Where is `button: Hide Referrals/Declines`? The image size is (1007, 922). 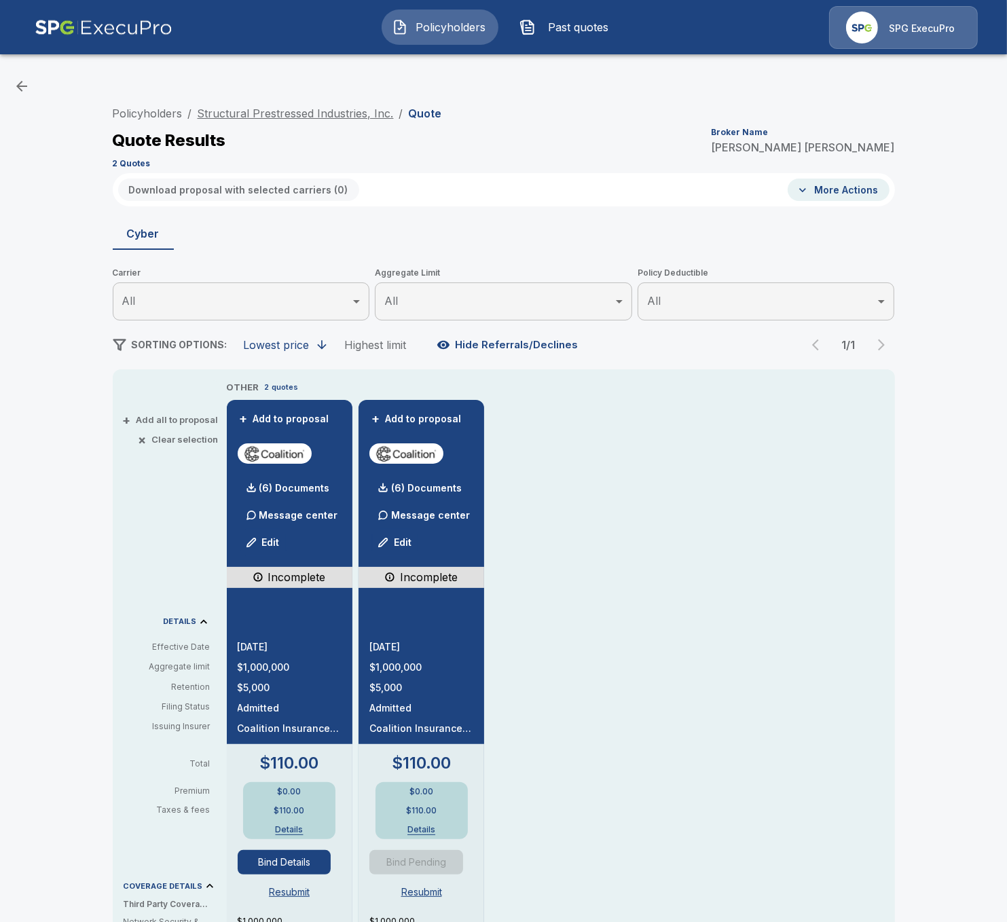
button: Hide Referrals/Declines is located at coordinates (509, 345).